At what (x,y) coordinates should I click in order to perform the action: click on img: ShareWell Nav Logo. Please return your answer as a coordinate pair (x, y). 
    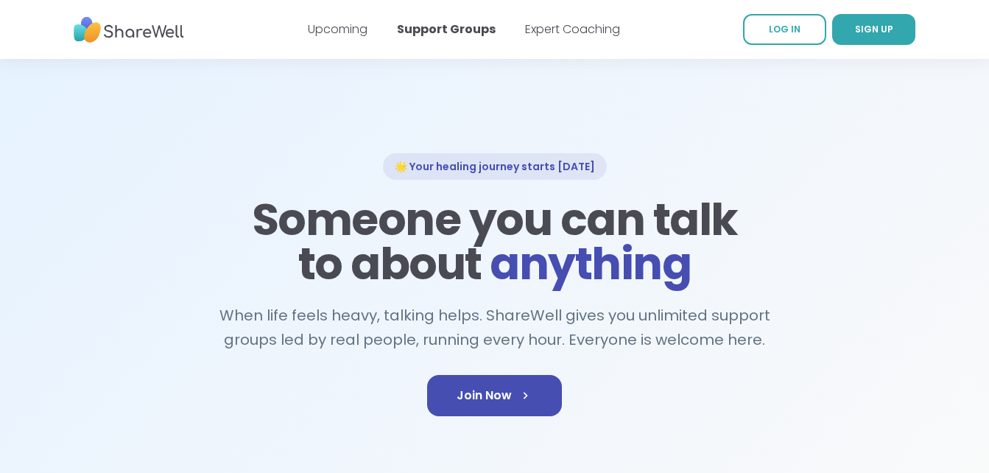
    Looking at the image, I should click on (129, 29).